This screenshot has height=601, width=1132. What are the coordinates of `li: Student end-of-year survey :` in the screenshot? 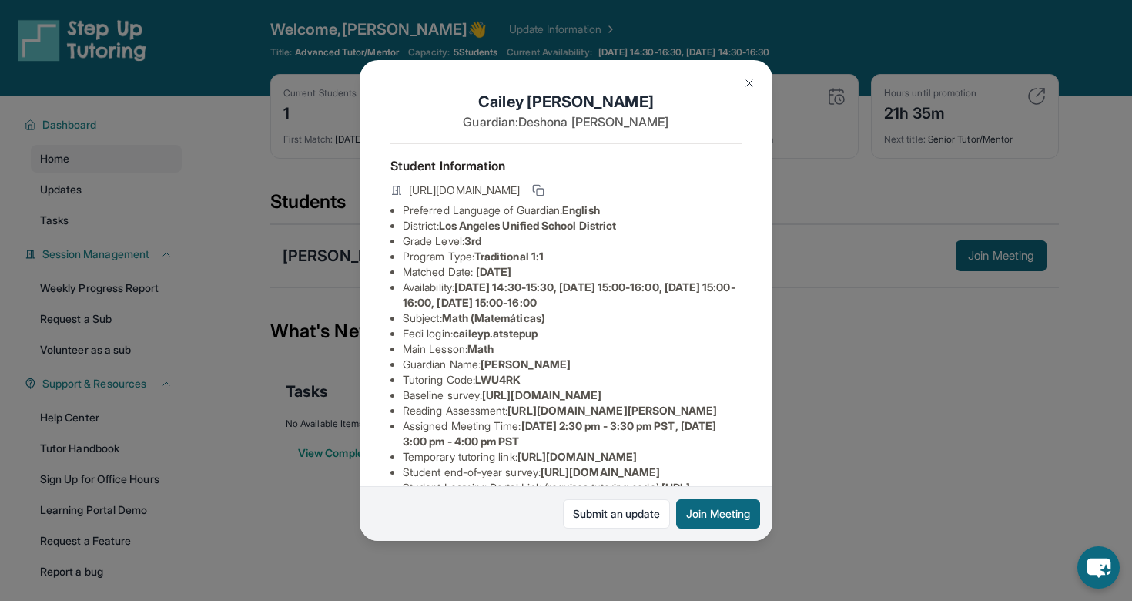 It's located at (572, 472).